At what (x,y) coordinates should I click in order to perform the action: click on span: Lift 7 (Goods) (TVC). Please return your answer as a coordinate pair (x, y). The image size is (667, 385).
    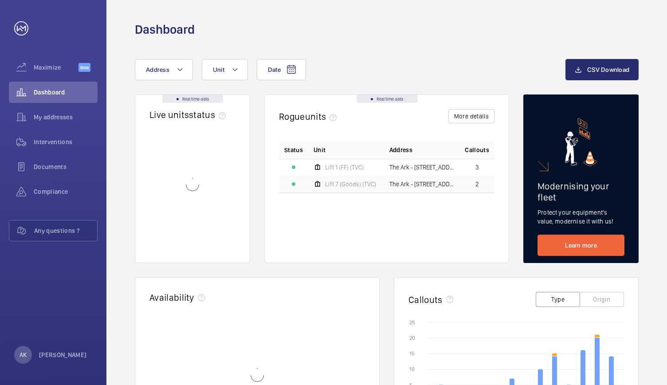
    Looking at the image, I should click on (350, 184).